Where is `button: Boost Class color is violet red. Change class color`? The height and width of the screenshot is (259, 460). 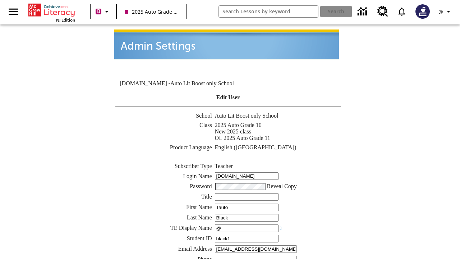
button: Boost Class color is violet red. Change class color is located at coordinates (103, 12).